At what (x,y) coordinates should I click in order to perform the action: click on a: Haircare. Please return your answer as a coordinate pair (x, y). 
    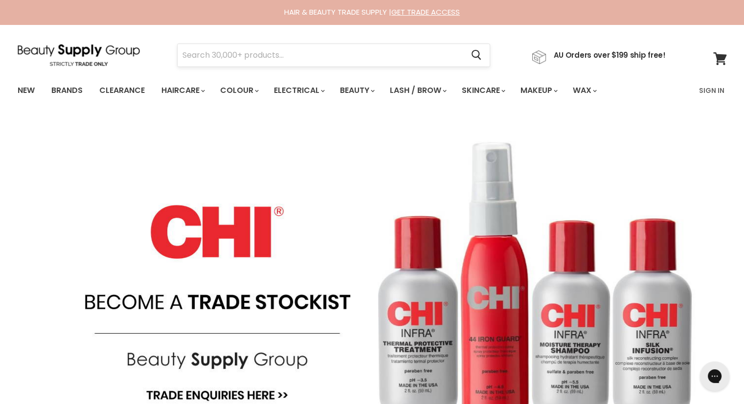
    Looking at the image, I should click on (183, 91).